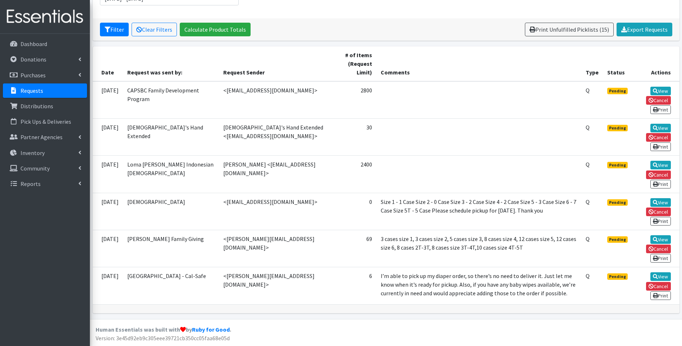  What do you see at coordinates (592, 64) in the screenshot?
I see `th: Type` at bounding box center [592, 64].